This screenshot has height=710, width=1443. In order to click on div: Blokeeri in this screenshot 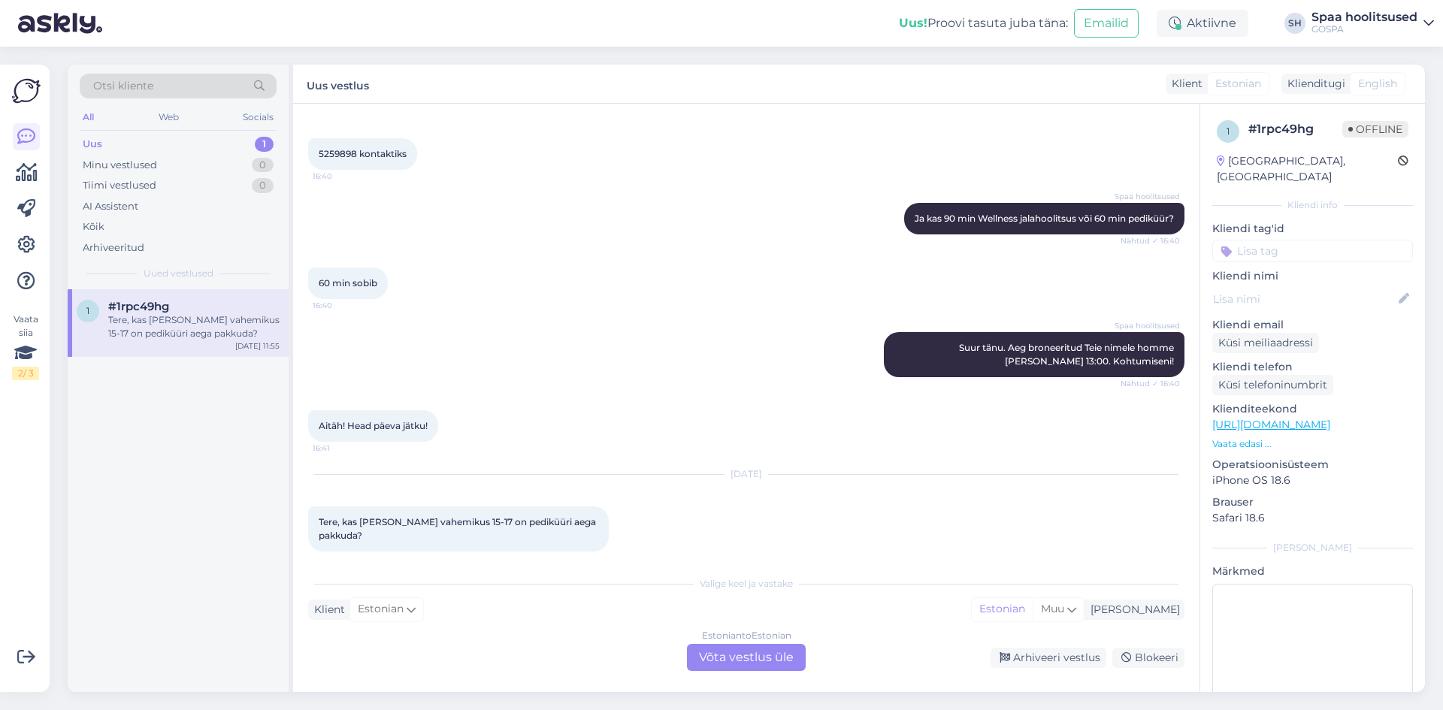, I will do `click(1148, 658)`.